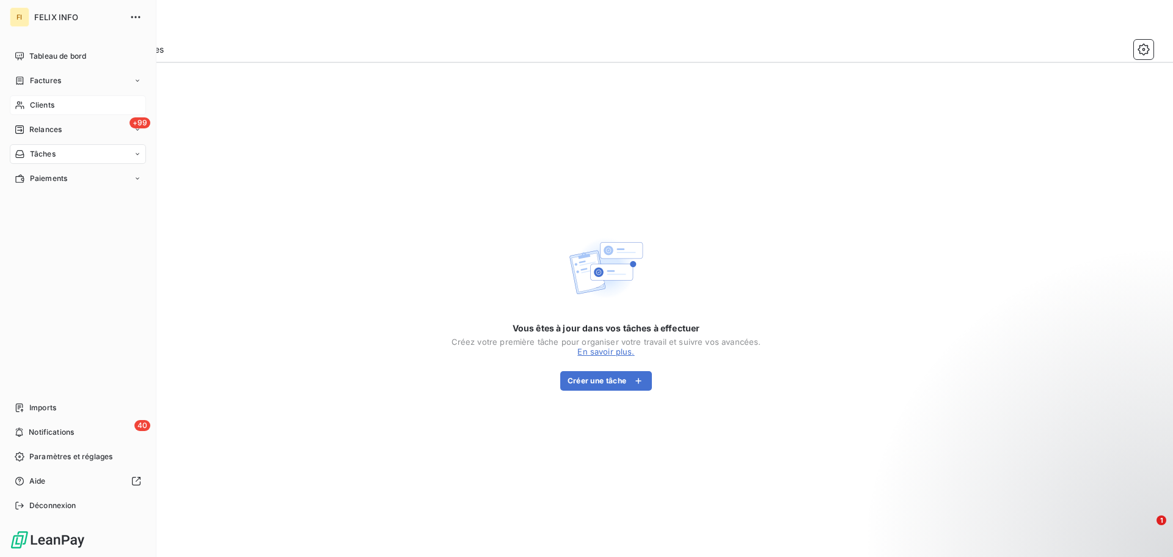 This screenshot has width=1173, height=557. I want to click on span: Paramètres et réglages, so click(71, 456).